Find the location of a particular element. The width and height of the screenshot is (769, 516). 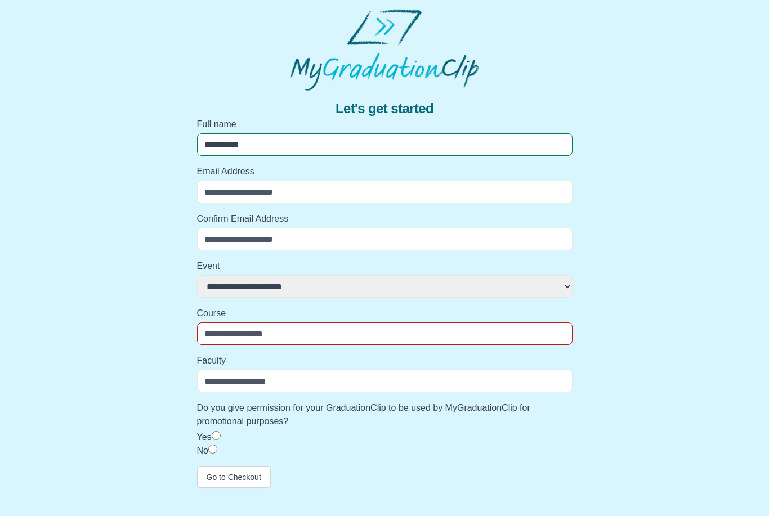

img: MyGraduationClip is located at coordinates (385, 50).